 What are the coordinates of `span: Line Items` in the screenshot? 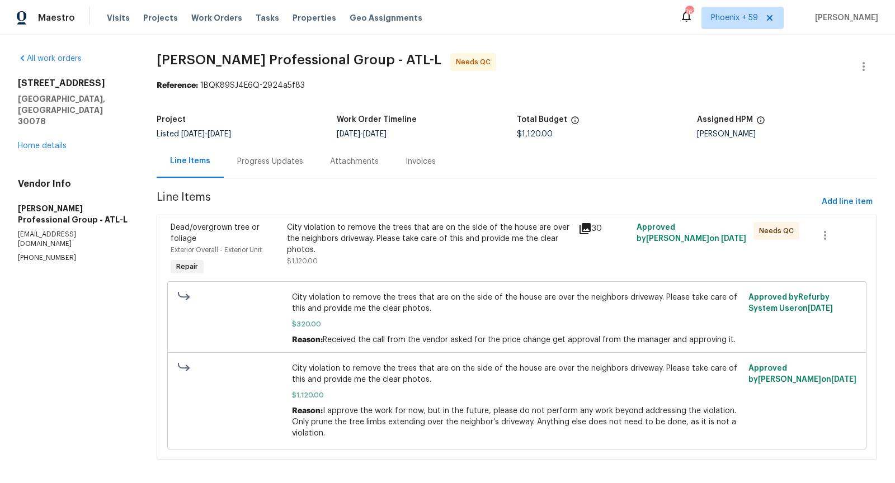 It's located at (487, 202).